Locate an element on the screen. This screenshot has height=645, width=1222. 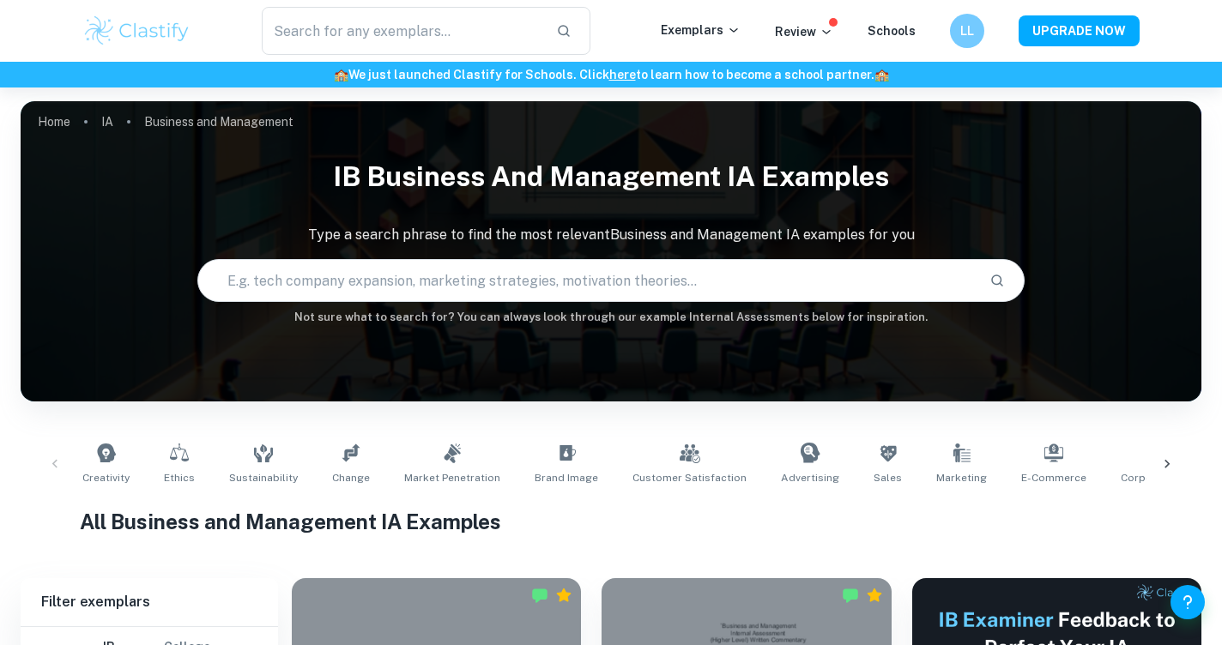
span: Creativity is located at coordinates (106, 478).